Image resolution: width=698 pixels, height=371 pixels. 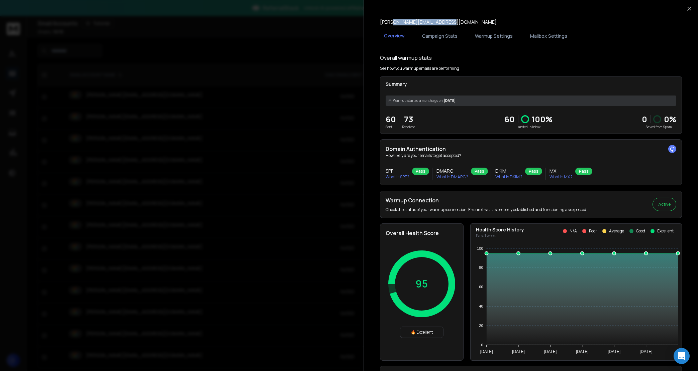 I want to click on div: Open Intercom Messenger, so click(x=681, y=356).